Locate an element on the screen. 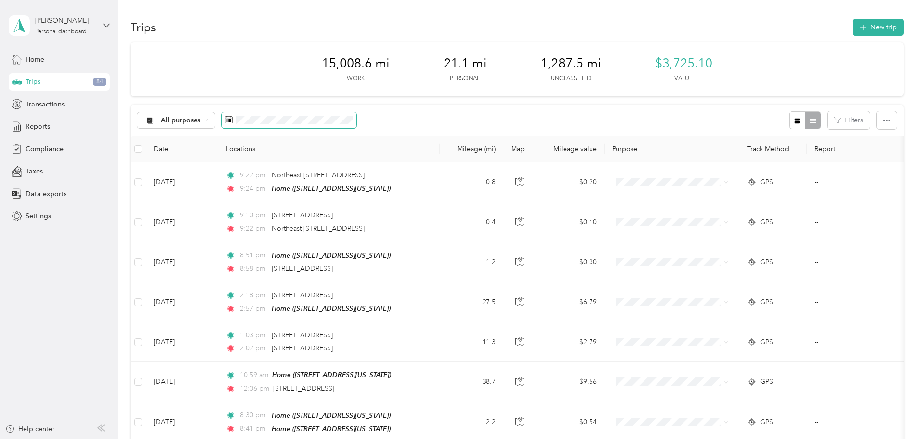 The image size is (920, 439). td: $9.56 is located at coordinates (571, 381).